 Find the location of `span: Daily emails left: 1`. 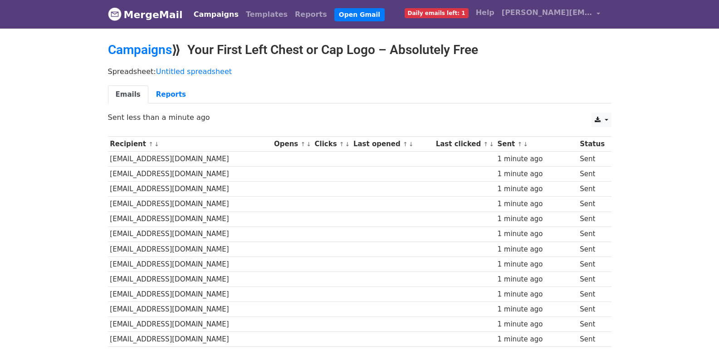

span: Daily emails left: 1 is located at coordinates (436, 13).